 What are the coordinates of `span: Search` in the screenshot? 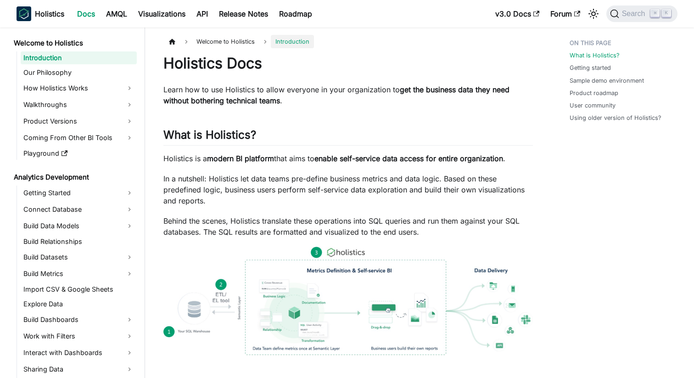 It's located at (635, 14).